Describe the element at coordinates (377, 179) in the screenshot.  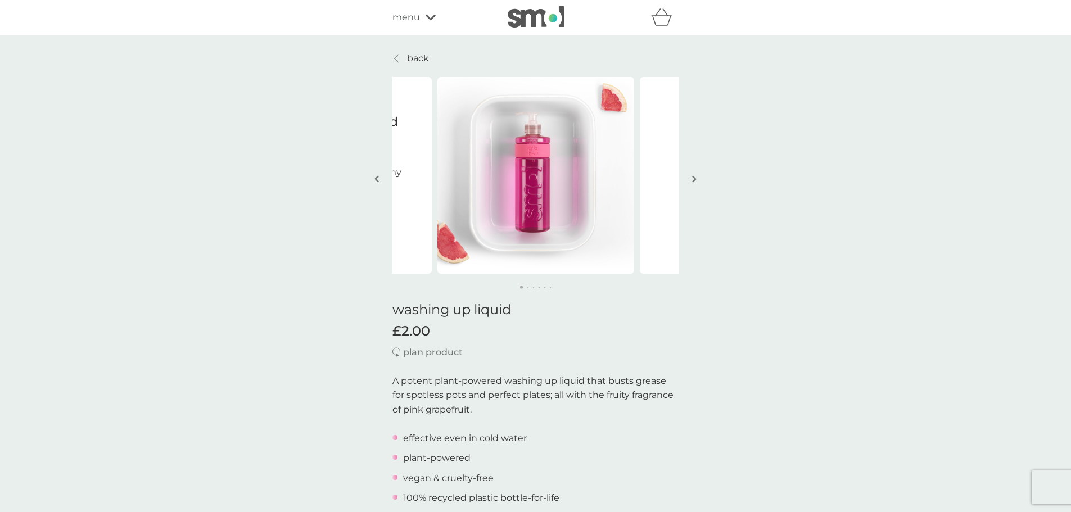
I see `img: left-arrow.svg` at that location.